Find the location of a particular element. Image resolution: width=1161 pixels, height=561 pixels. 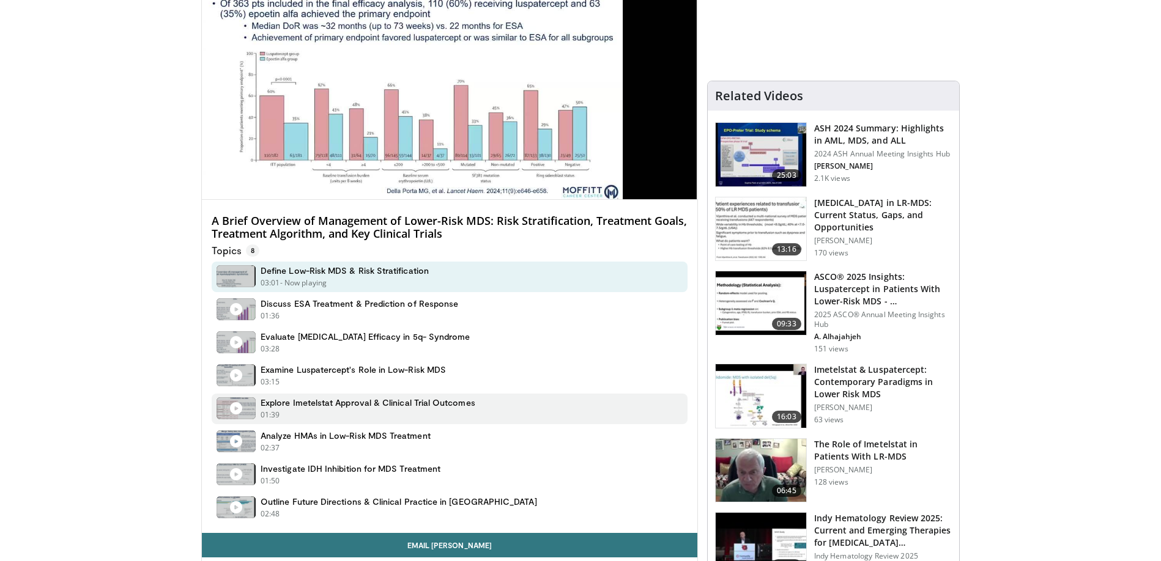

p: 03:01 is located at coordinates (270, 283).